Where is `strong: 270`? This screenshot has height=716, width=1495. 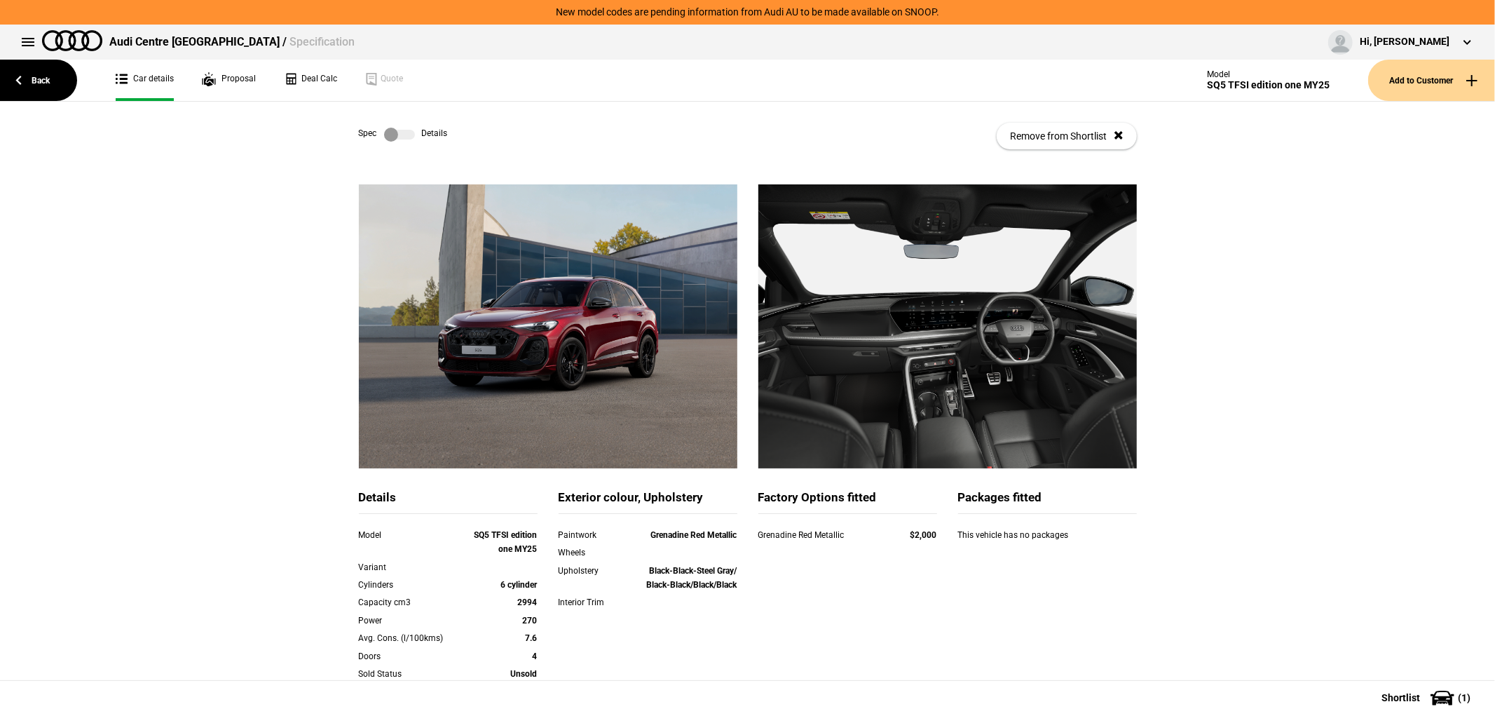 strong: 270 is located at coordinates (530, 620).